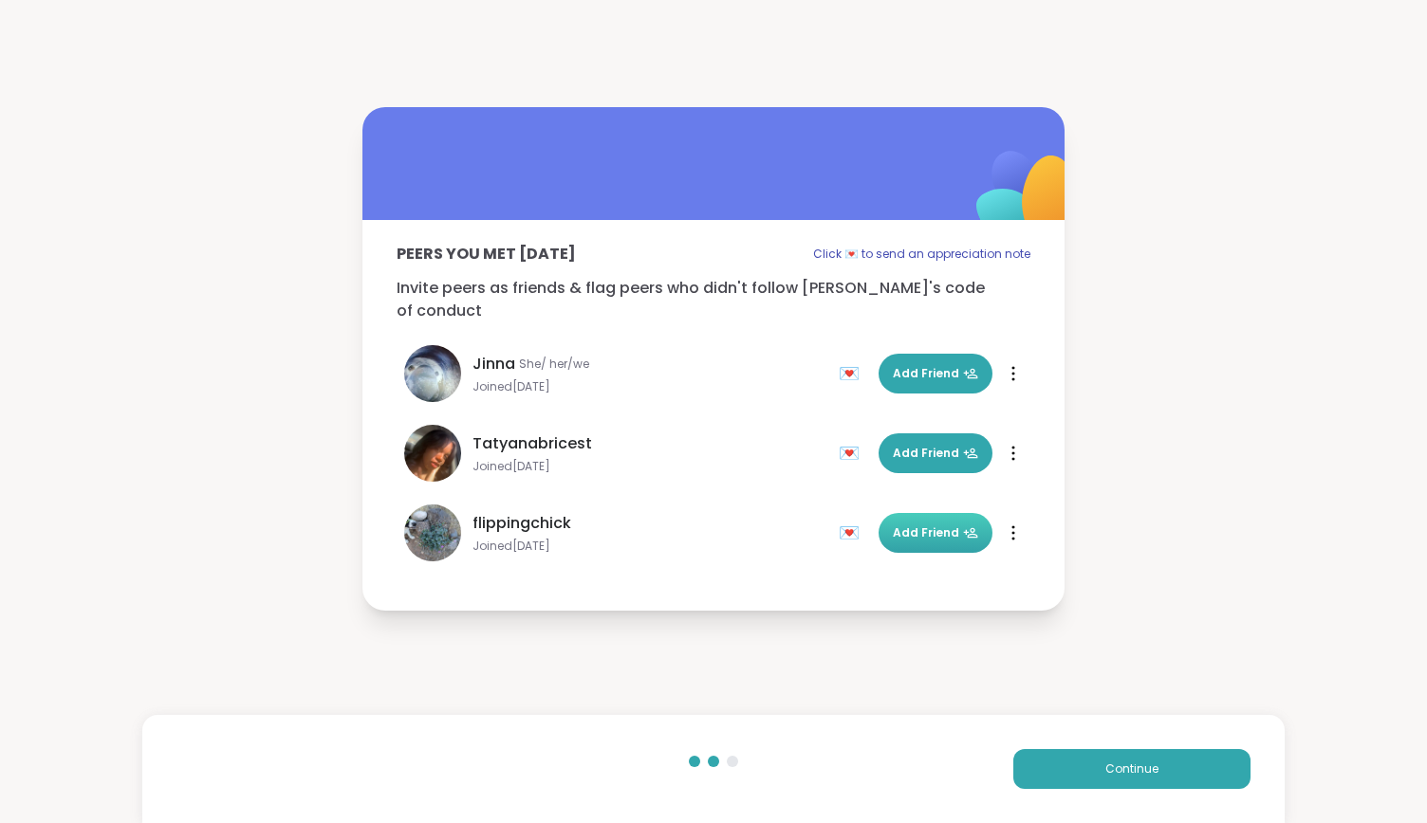  What do you see at coordinates (554, 364) in the screenshot?
I see `span: She/ her/we` at bounding box center [554, 364].